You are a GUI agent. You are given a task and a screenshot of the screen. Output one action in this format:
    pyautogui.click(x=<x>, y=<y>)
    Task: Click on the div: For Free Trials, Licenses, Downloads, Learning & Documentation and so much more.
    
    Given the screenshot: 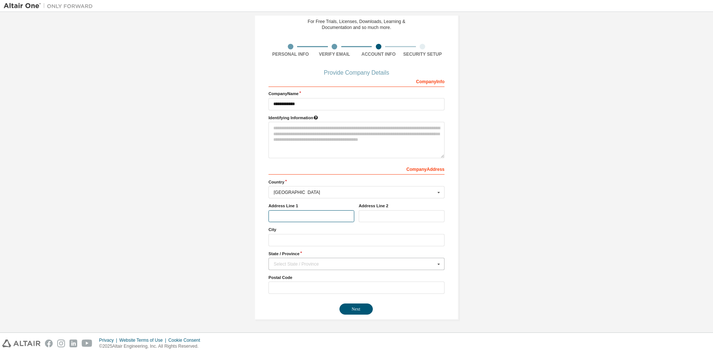 What is the action you would take?
    pyautogui.click(x=357, y=25)
    